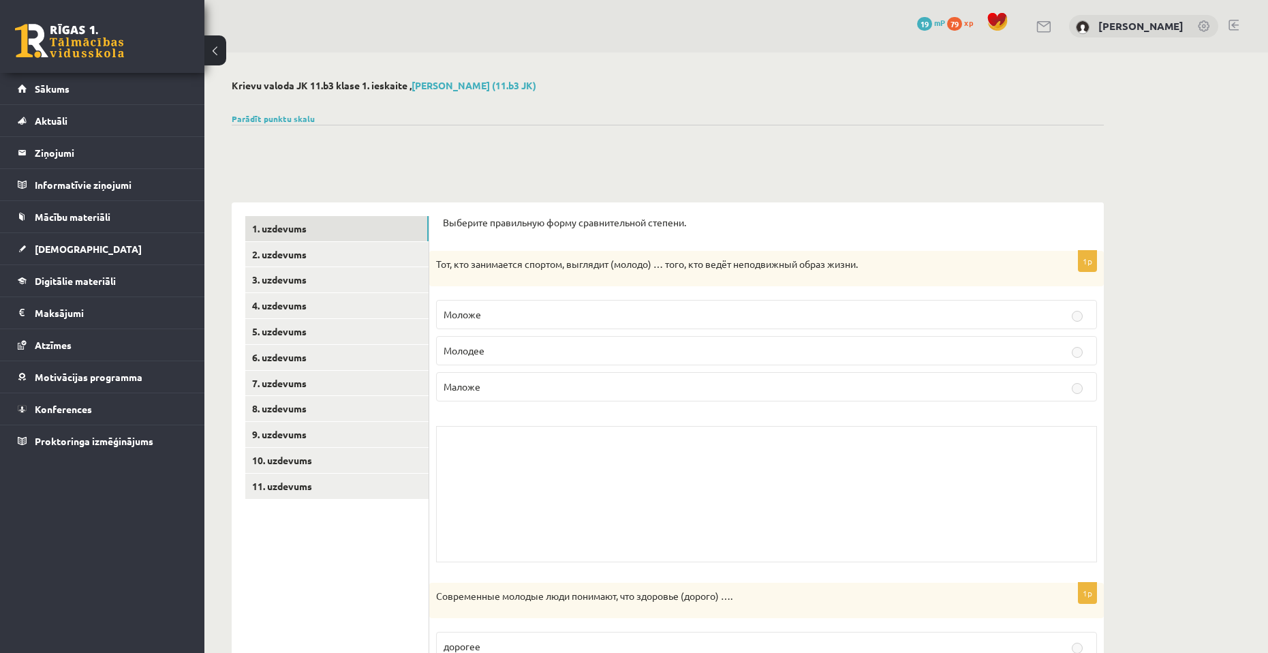 The image size is (1268, 653). I want to click on a: Aktuāli, so click(102, 121).